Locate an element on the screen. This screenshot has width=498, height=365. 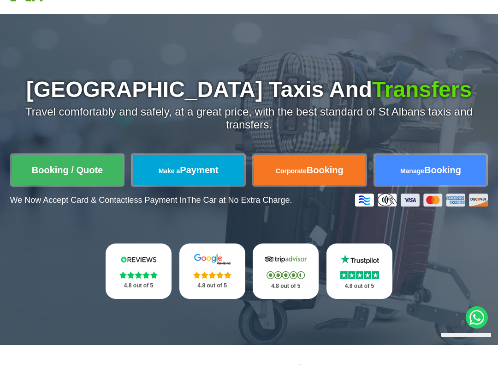
p: Travel comfortably and safely, at a great price, with the best standard of St Albans taxis and tr... is located at coordinates (249, 118).